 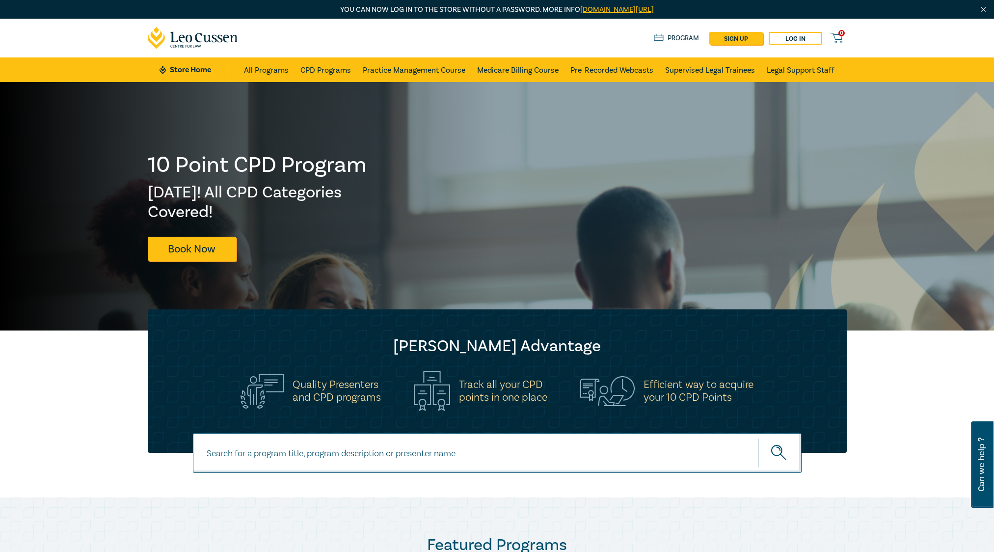 What do you see at coordinates (337, 391) in the screenshot?
I see `h5: Quality Presenters and CPD programs` at bounding box center [337, 391].